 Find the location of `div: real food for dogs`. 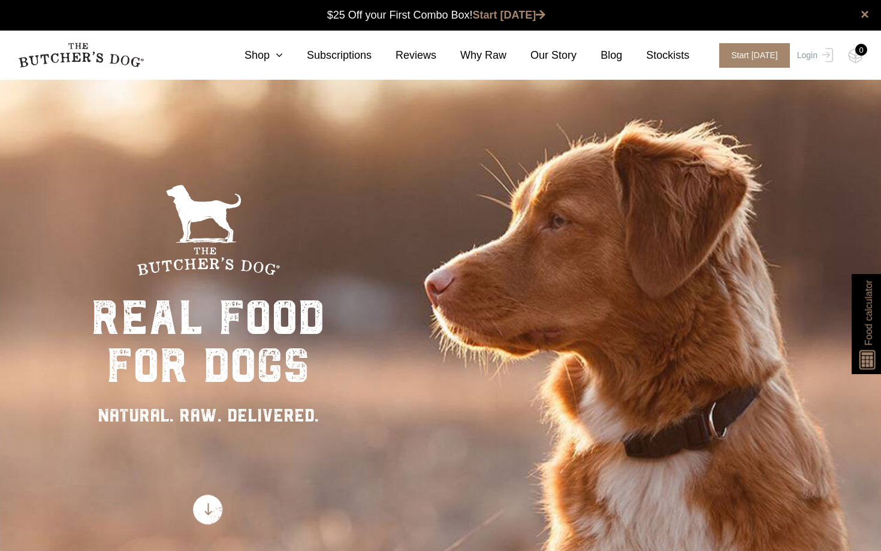

div: real food for dogs is located at coordinates (208, 342).